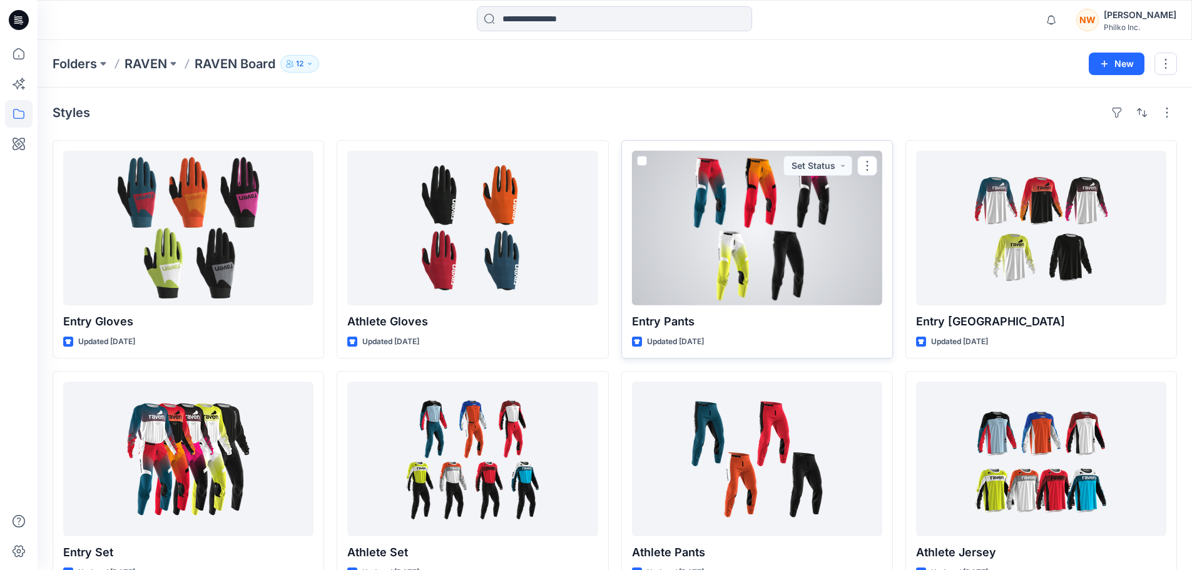 The width and height of the screenshot is (1192, 570). Describe the element at coordinates (1116, 64) in the screenshot. I see `button: New` at that location.